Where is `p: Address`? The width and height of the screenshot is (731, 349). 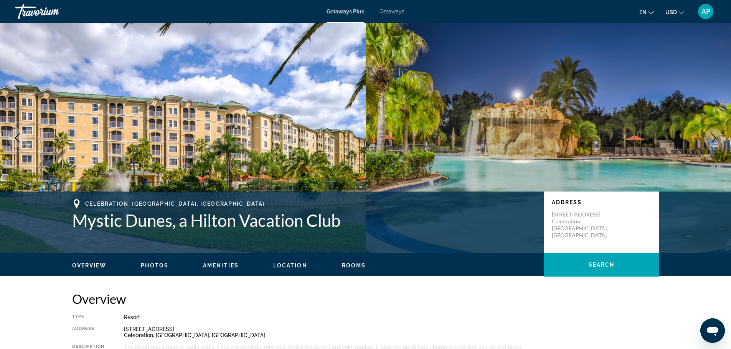 p: Address is located at coordinates (601, 203).